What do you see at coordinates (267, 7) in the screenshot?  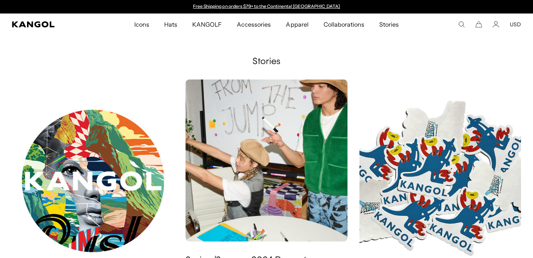 I see `div: 1 of 2` at bounding box center [267, 7].